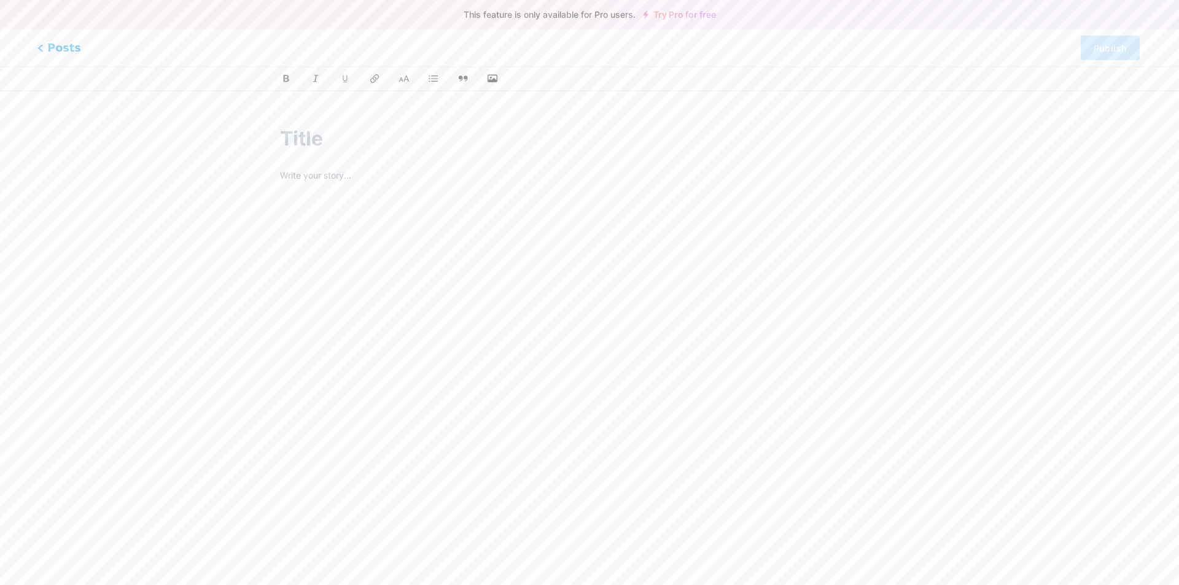 The height and width of the screenshot is (585, 1179). I want to click on span: Posts, so click(59, 48).